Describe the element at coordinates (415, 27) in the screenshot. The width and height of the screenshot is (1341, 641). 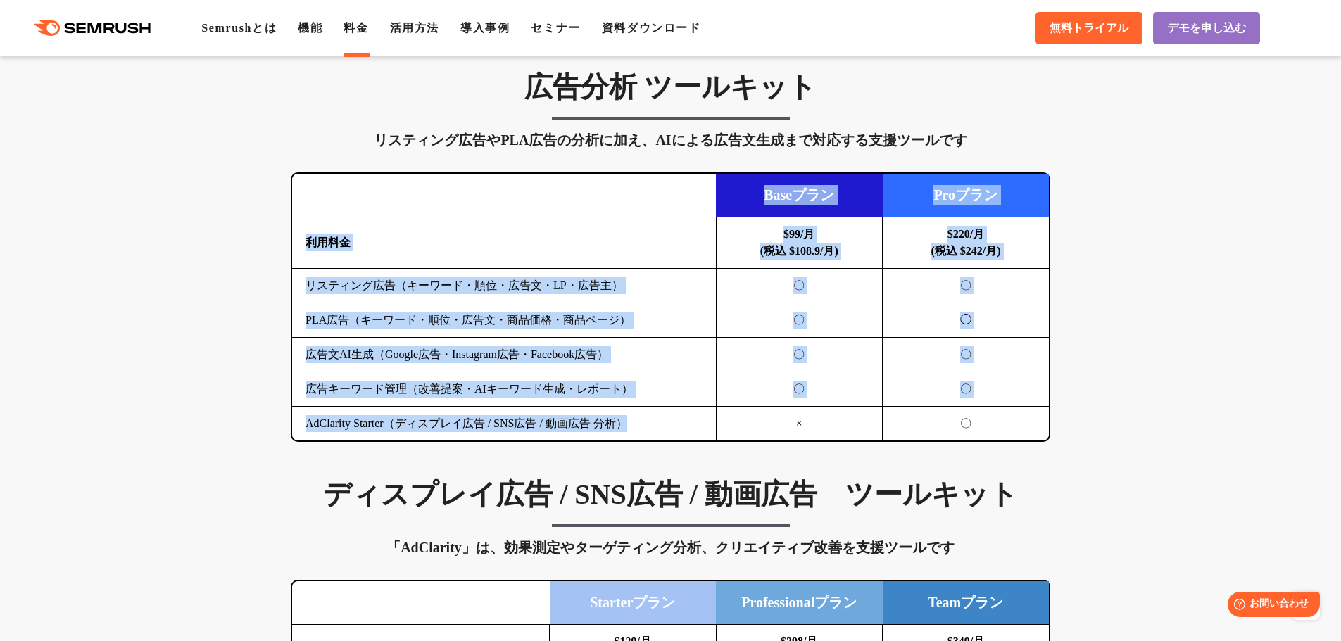
I see `a: 活用方法` at that location.